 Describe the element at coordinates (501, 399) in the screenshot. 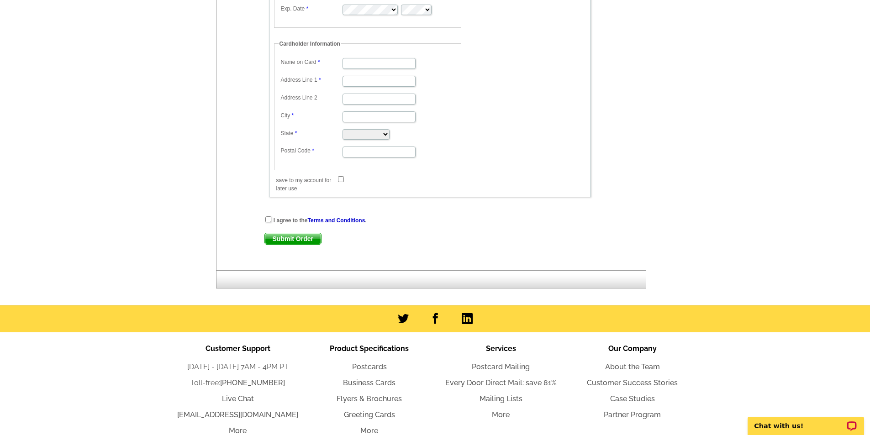

I see `a: Mailing Lists` at that location.